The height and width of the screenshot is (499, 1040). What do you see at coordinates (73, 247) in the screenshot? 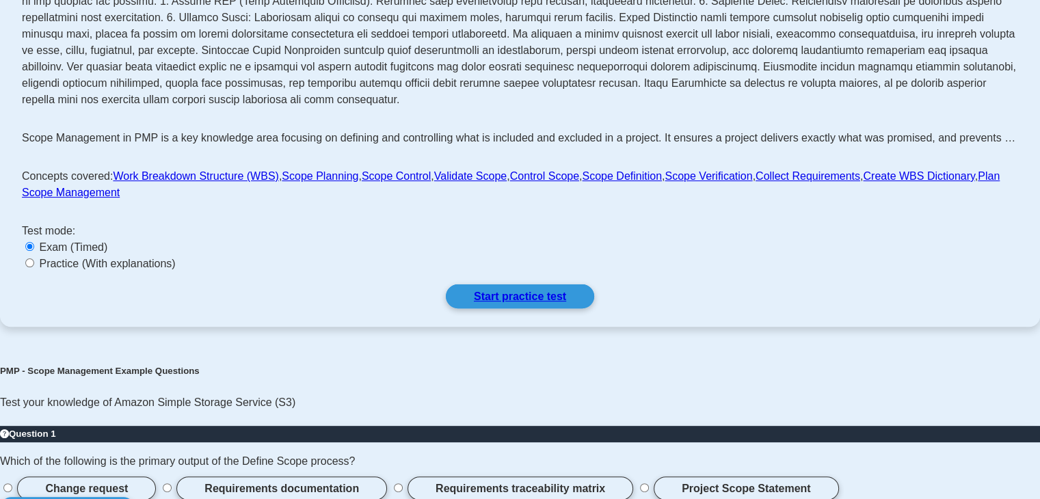
I see `label: Exam (Timed)` at bounding box center [73, 247].